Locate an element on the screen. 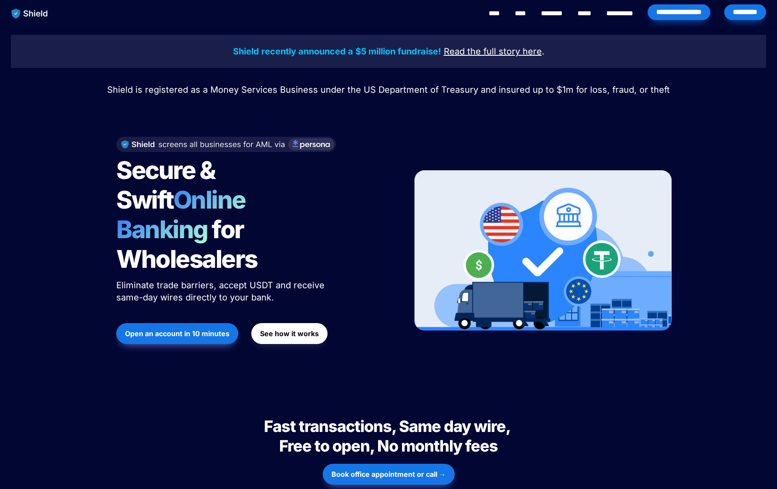  span: Fast transactions, Same day wire, Free to open, No monthly fees is located at coordinates (388, 436).